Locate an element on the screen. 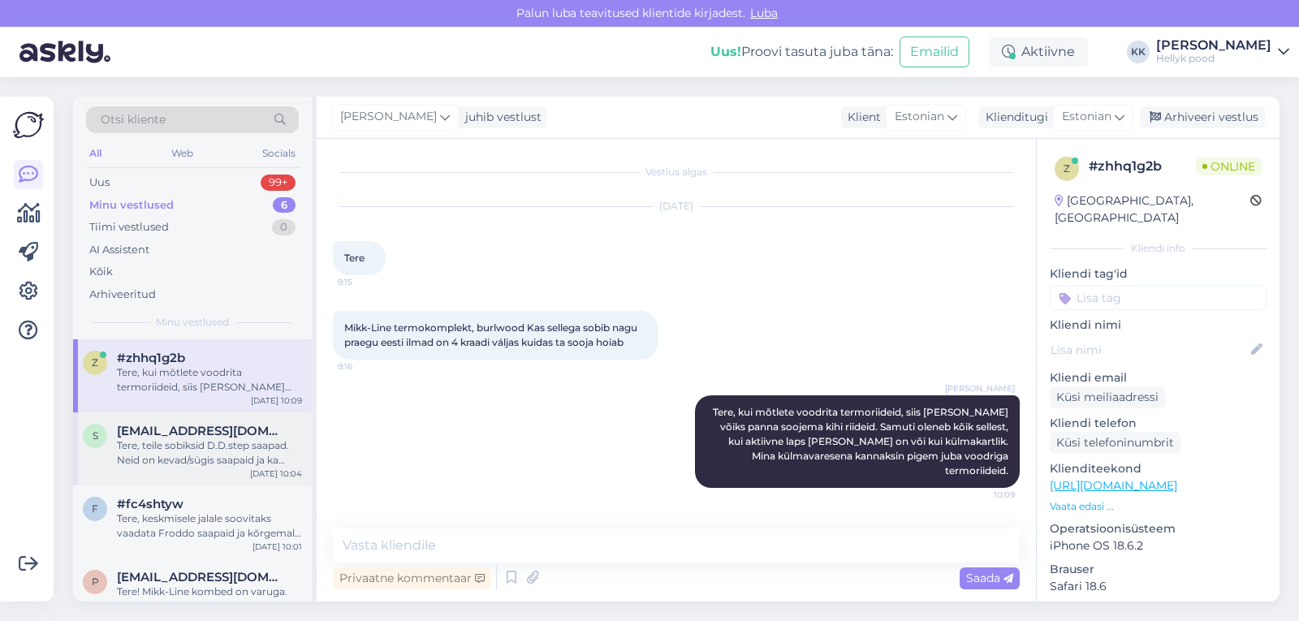 Image resolution: width=1299 pixels, height=621 pixels. div: Uus is located at coordinates (99, 183).